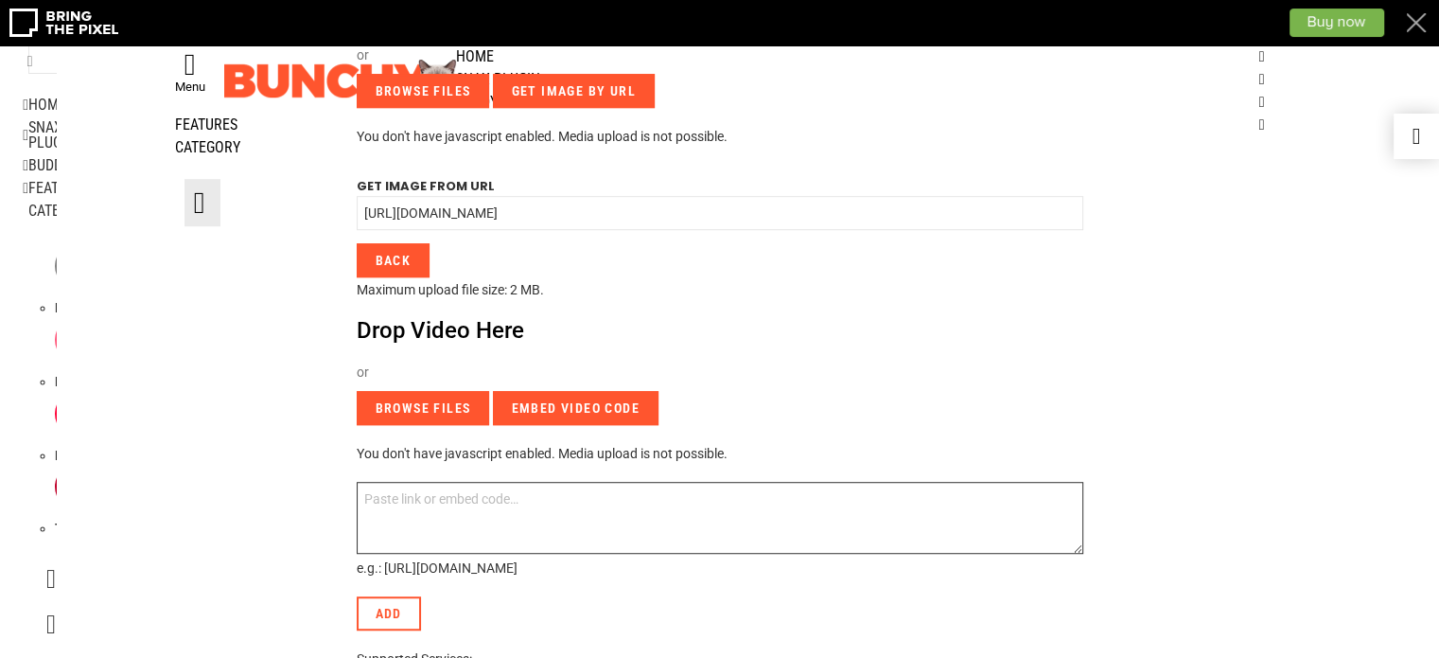  I want to click on a: Demo switcher, so click(1417, 136).